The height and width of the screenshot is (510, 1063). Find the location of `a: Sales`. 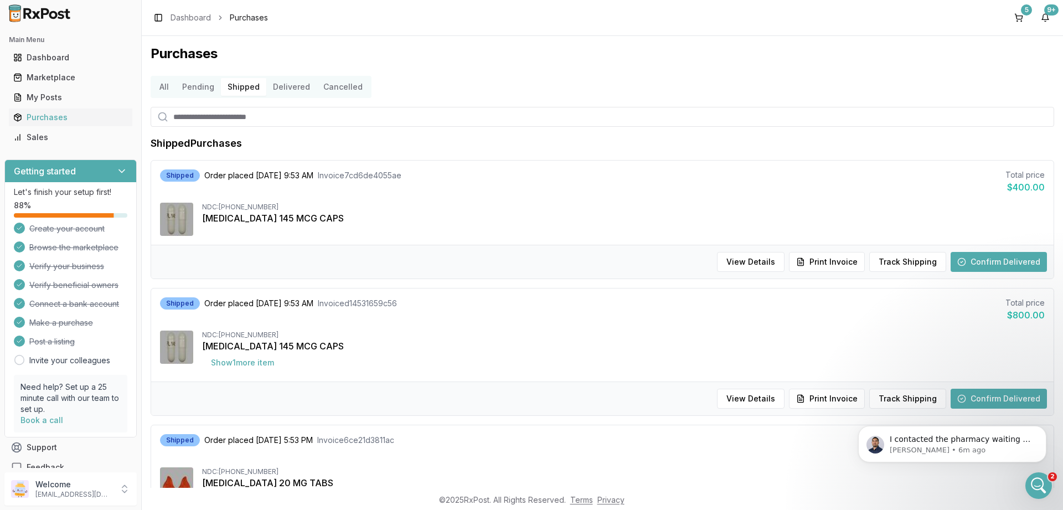

a: Sales is located at coordinates (70, 137).